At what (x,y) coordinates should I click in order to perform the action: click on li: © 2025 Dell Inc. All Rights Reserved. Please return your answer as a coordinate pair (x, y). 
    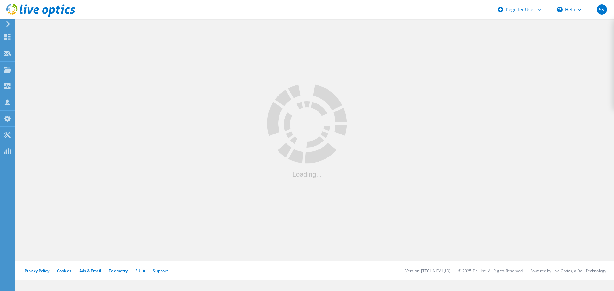
    Looking at the image, I should click on (490, 271).